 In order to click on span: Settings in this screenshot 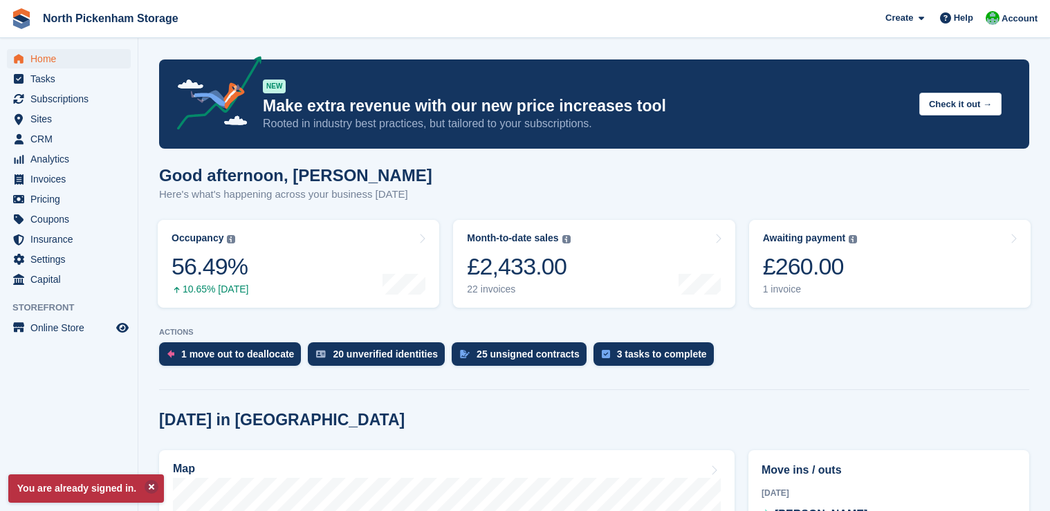, I will do `click(72, 259)`.